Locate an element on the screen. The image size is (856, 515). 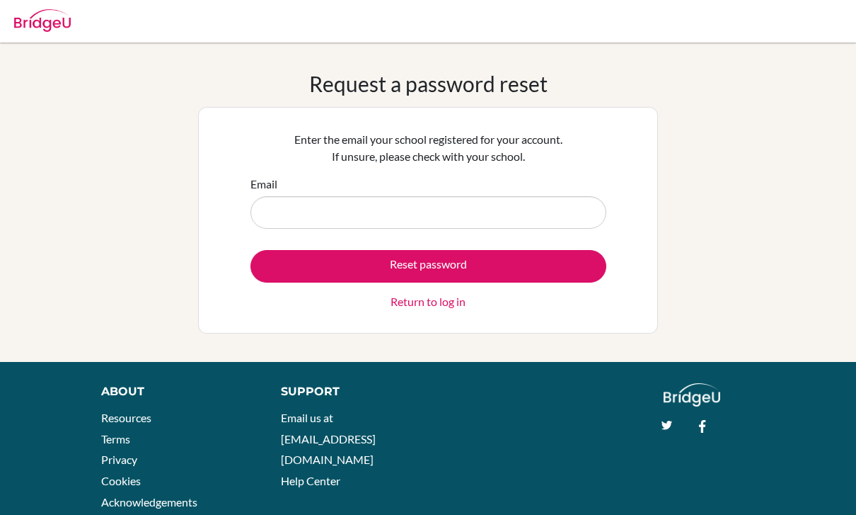
div: Support is located at coordinates (348, 391).